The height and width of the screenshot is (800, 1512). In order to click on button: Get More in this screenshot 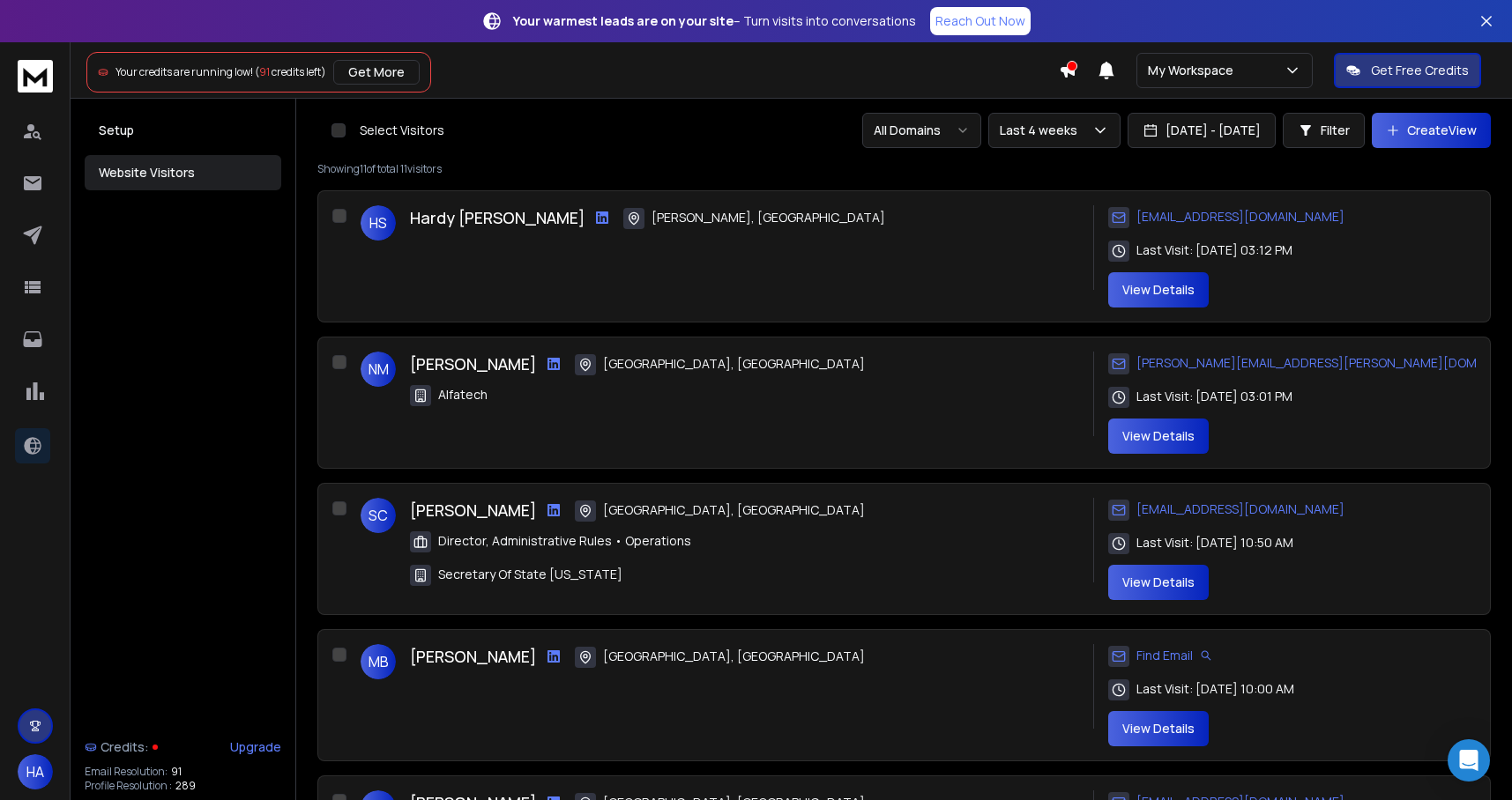, I will do `click(377, 73)`.